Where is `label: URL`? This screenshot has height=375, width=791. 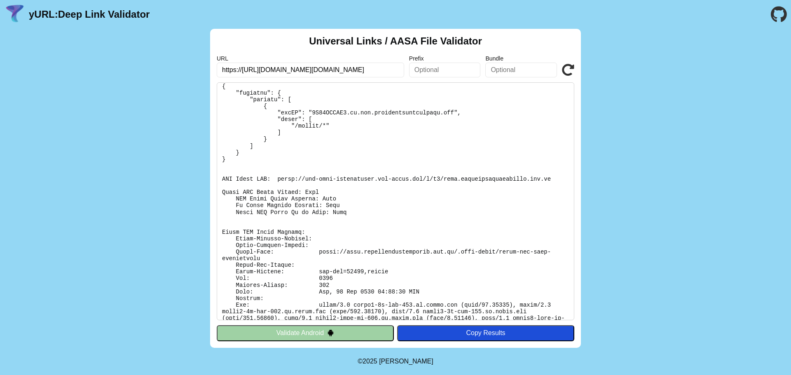
label: URL is located at coordinates (310, 58).